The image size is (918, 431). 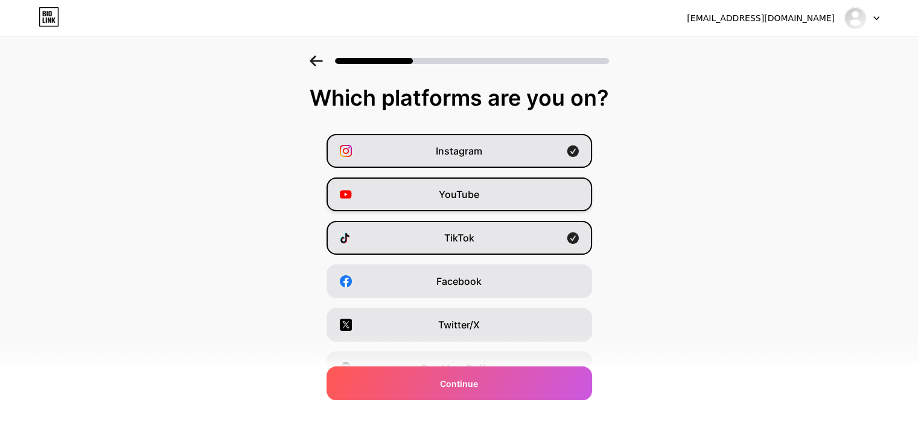 I want to click on div: Which platforms are you on?, so click(x=459, y=98).